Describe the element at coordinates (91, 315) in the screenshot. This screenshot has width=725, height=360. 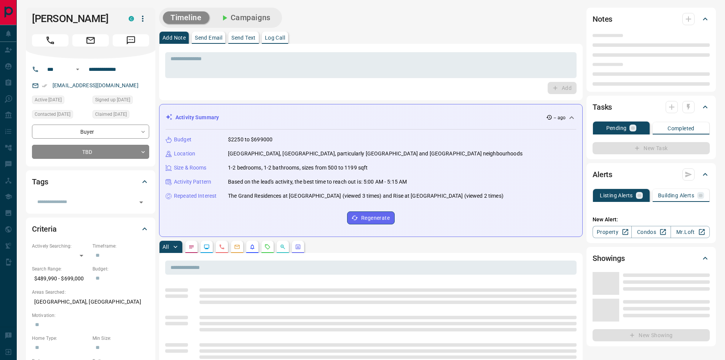
I see `p: Motivation:` at that location.